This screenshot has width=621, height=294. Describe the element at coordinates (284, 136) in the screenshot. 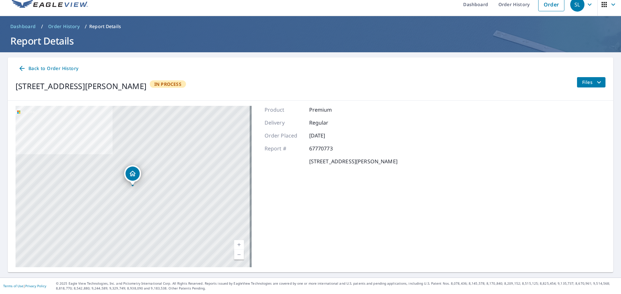

I see `p: Order Placed` at that location.